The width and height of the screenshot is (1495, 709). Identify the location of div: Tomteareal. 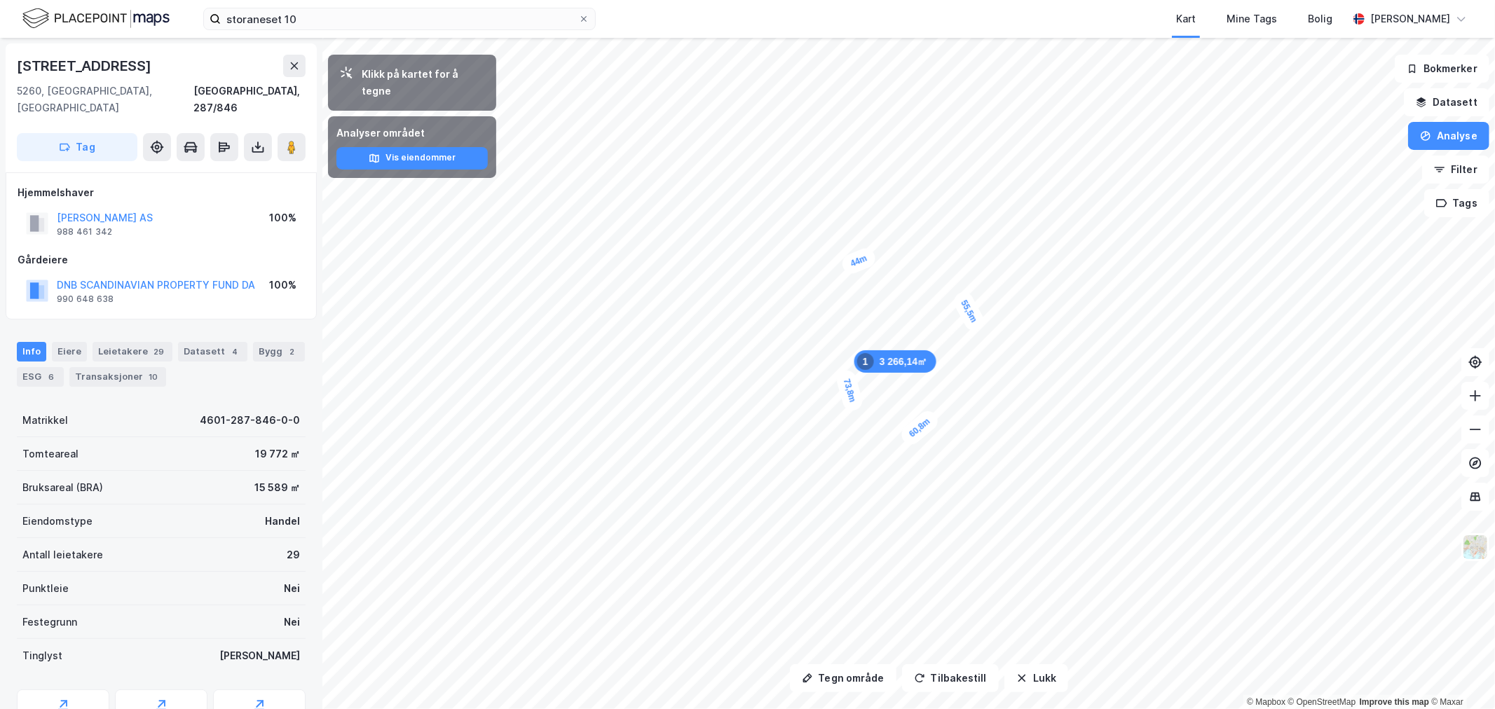
(50, 454).